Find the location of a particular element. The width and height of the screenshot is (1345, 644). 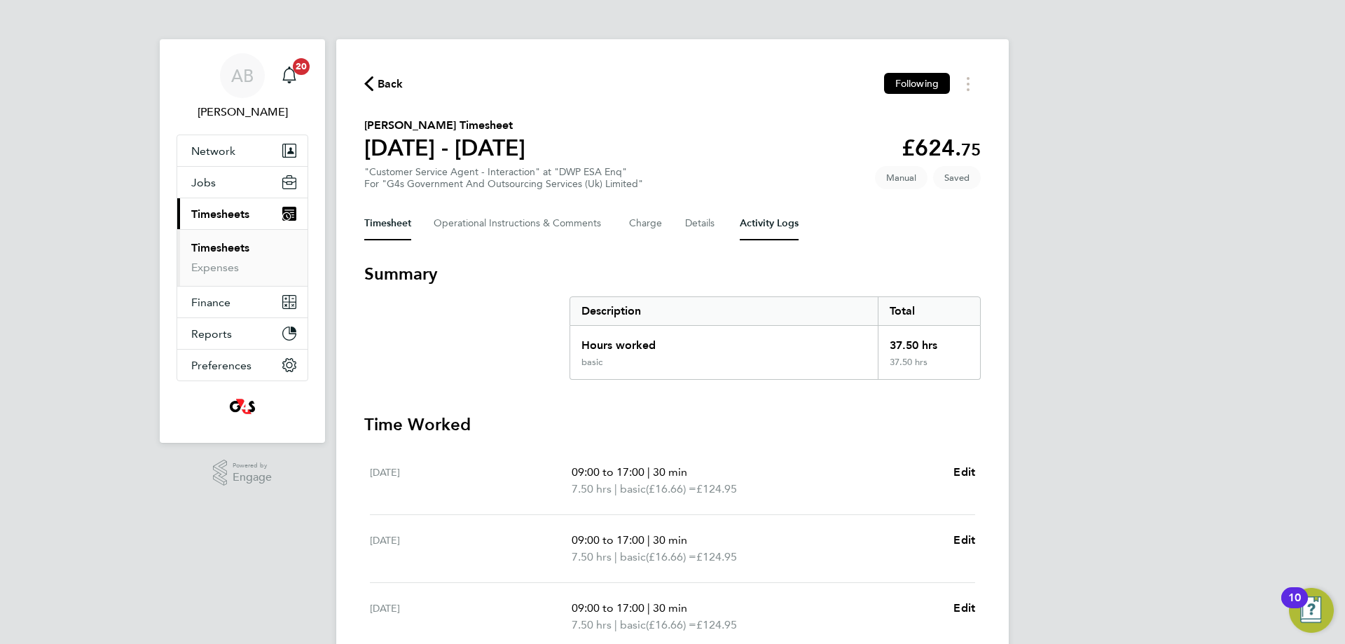

div: basic is located at coordinates (592, 362).